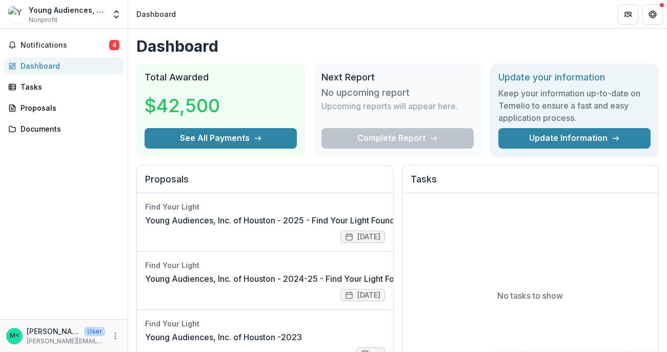  I want to click on h3: $42,500, so click(183, 106).